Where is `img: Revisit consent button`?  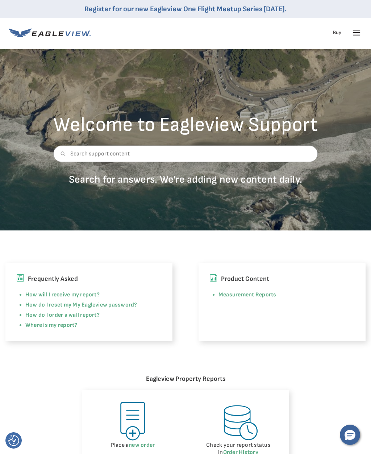 img: Revisit consent button is located at coordinates (14, 441).